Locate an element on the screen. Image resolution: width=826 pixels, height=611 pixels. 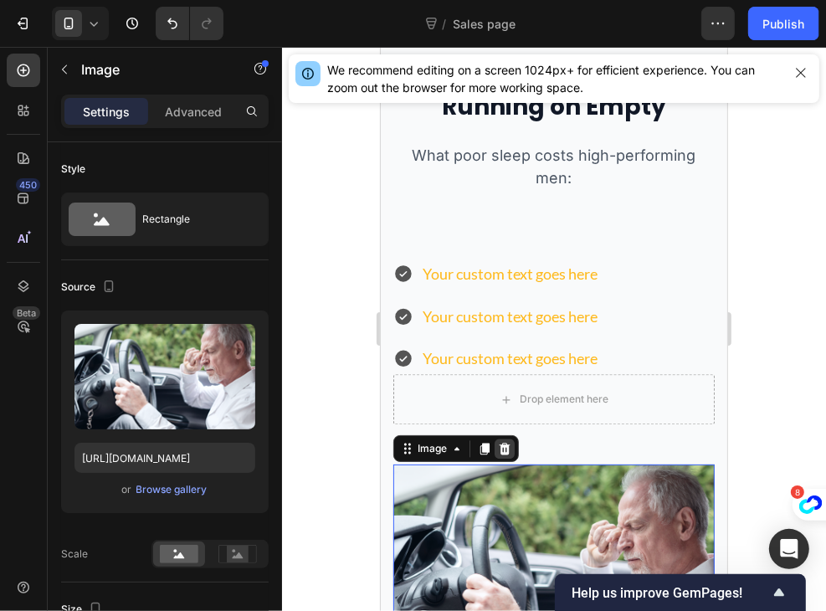
input: https://example.com/image.jpg is located at coordinates (165, 458).